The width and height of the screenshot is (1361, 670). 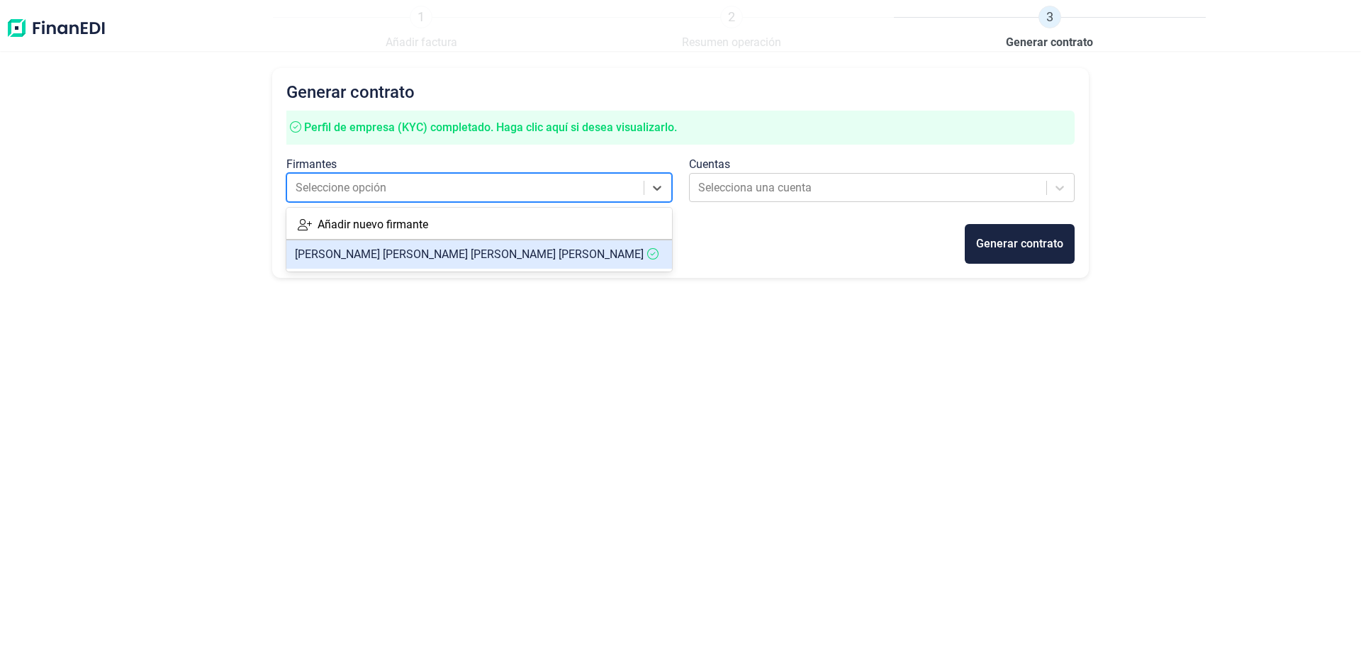 I want to click on div: Firmantes, so click(x=479, y=164).